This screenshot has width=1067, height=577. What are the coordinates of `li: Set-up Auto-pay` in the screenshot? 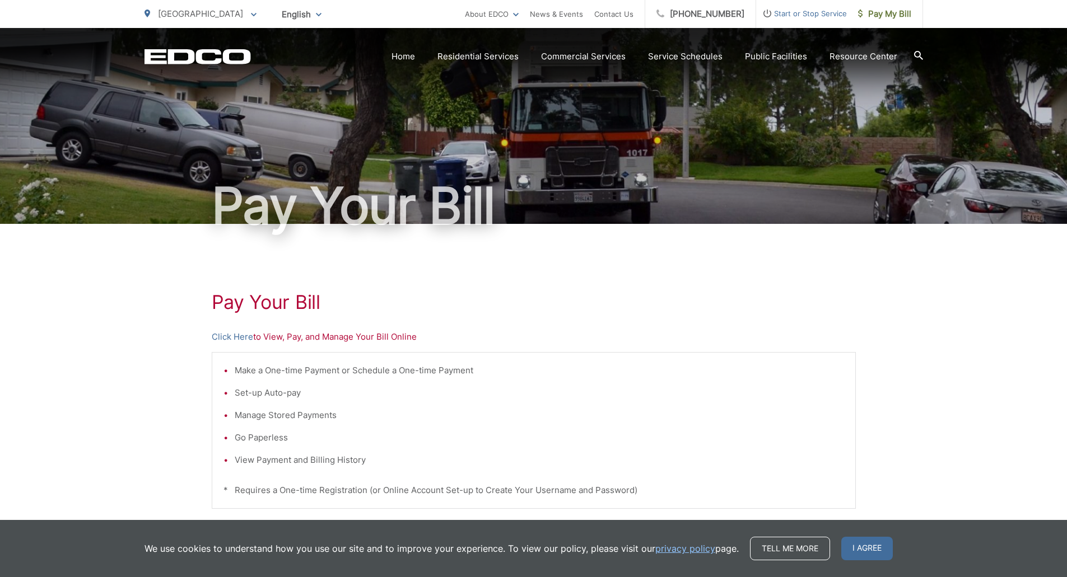 It's located at (539, 393).